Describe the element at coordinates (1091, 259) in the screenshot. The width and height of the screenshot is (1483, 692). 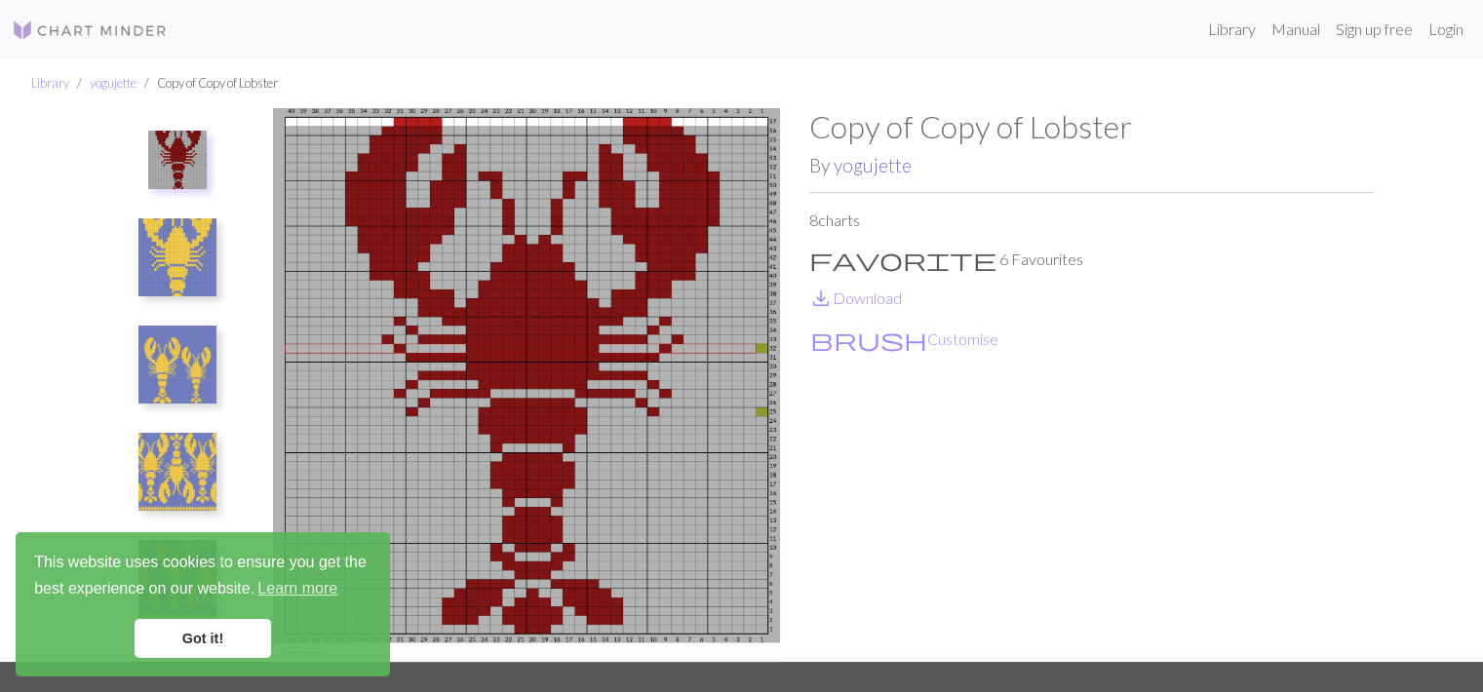
I see `p: 6 Favourites` at that location.